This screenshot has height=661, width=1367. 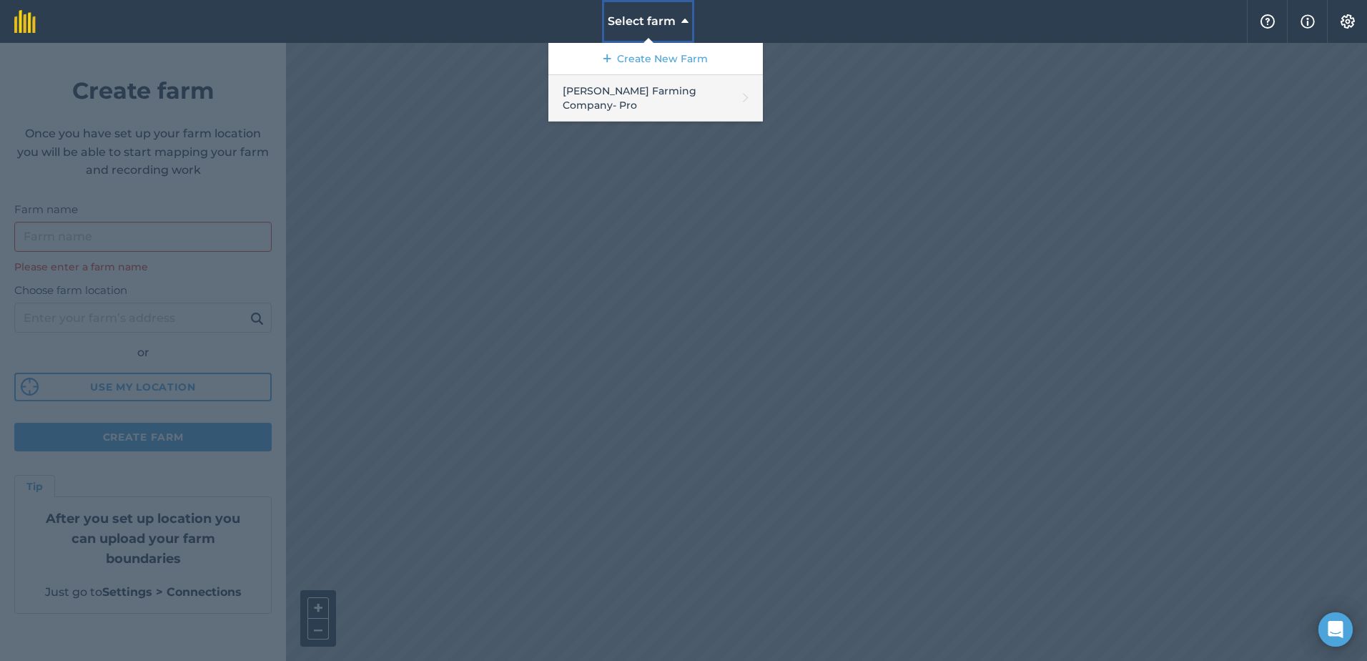 I want to click on img: A question mark icon, so click(x=1267, y=21).